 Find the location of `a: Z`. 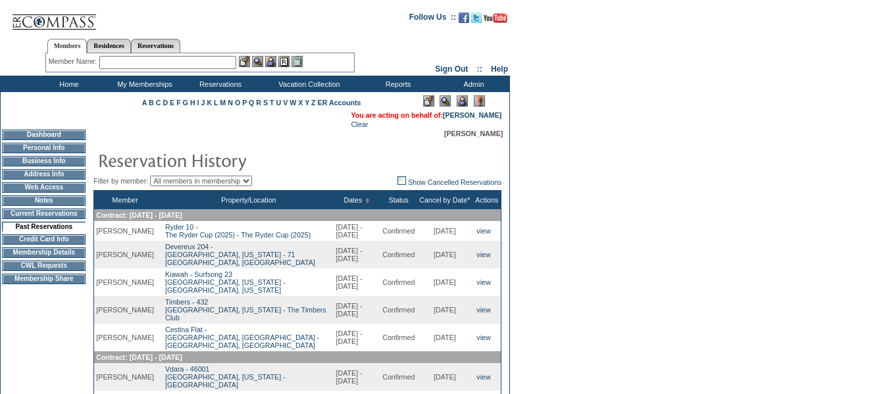

a: Z is located at coordinates (313, 103).